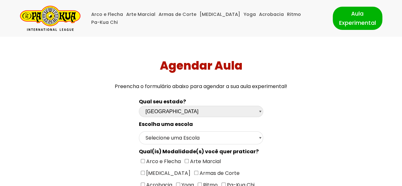 The height and width of the screenshot is (186, 402). What do you see at coordinates (196, 172) in the screenshot?
I see `input: Armas de Corte` at bounding box center [196, 172].